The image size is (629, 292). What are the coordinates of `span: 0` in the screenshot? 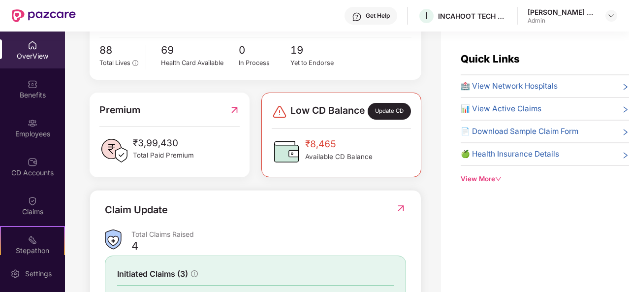 It's located at (265, 50).